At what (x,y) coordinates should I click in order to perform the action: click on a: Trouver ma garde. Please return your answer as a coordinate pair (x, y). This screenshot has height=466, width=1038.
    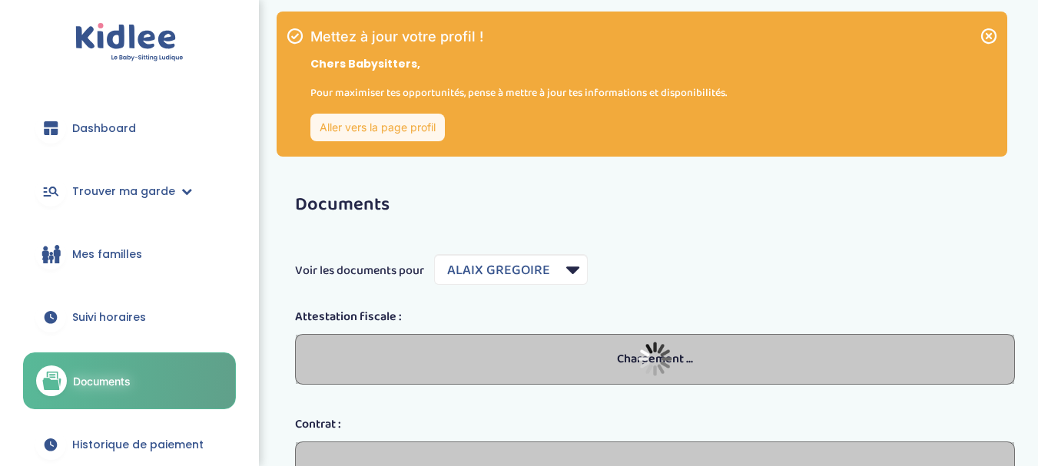
    Looking at the image, I should click on (129, 191).